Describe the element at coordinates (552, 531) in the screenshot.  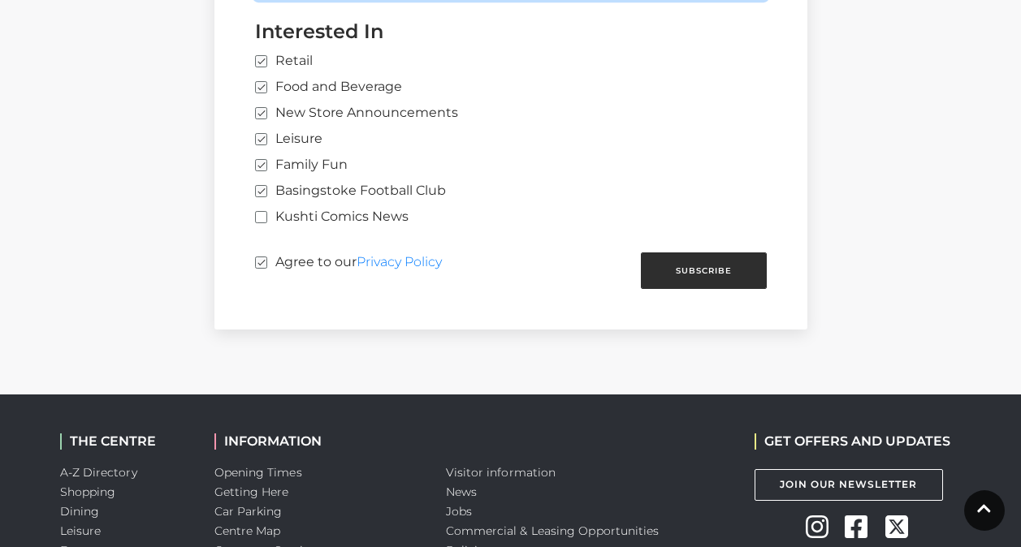
I see `a: Commercial & Leasing Opportunities` at that location.